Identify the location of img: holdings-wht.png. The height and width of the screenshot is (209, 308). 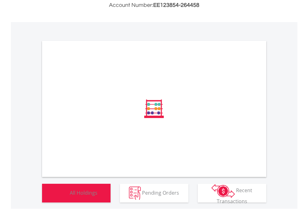
(62, 193).